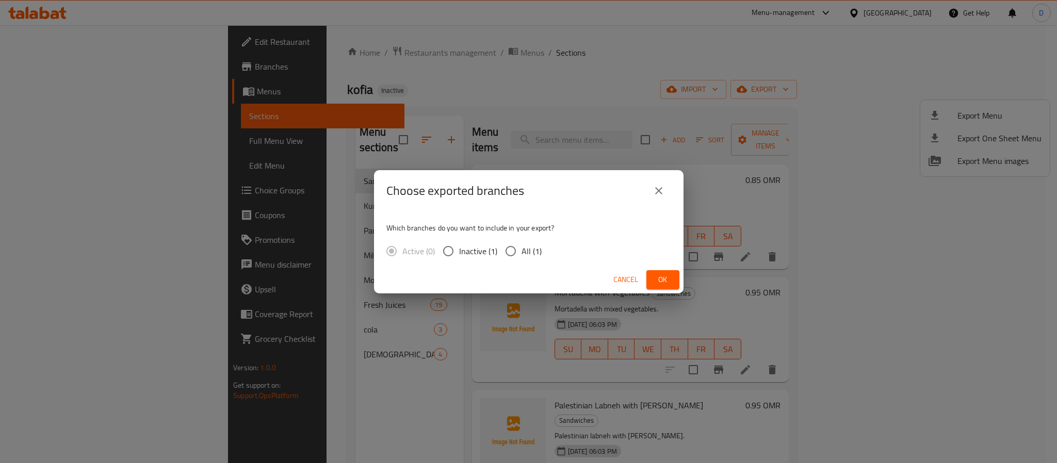  What do you see at coordinates (659, 191) in the screenshot?
I see `button: close` at bounding box center [659, 191].